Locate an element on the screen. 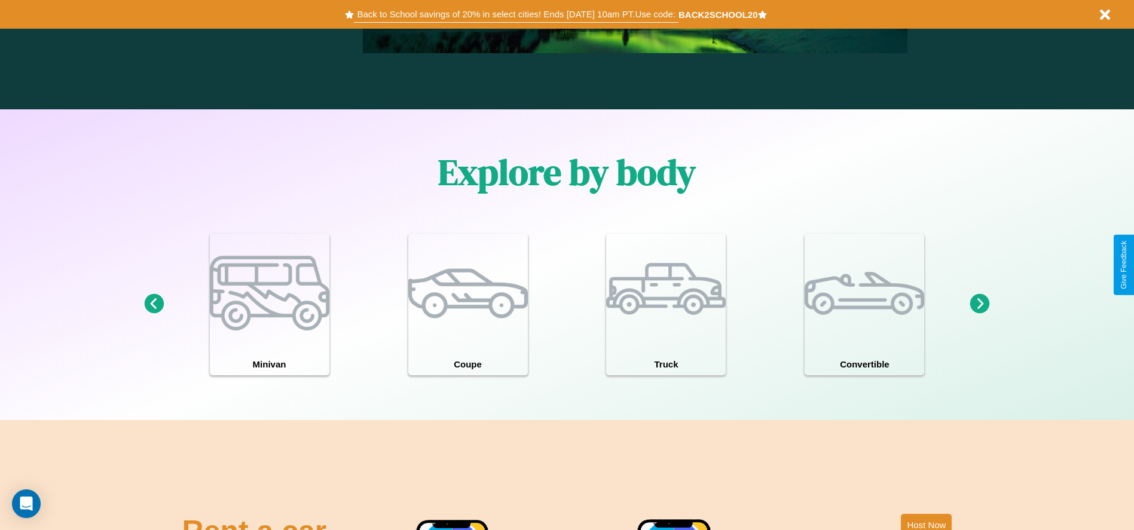  b: BACK2SCHOOL20 is located at coordinates (718, 14).